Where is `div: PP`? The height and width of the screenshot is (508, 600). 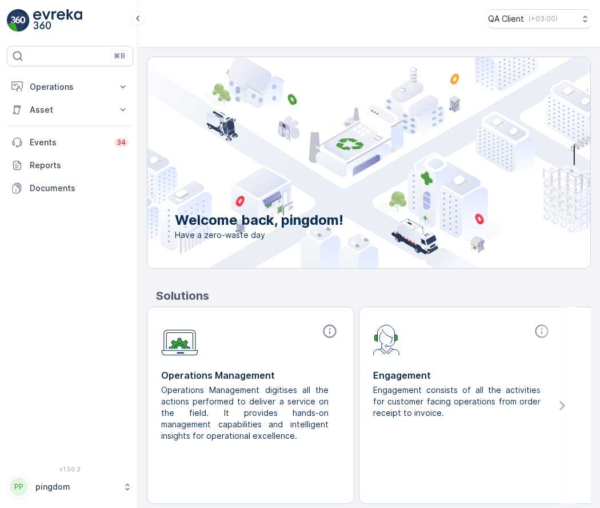
div: PP is located at coordinates (19, 486).